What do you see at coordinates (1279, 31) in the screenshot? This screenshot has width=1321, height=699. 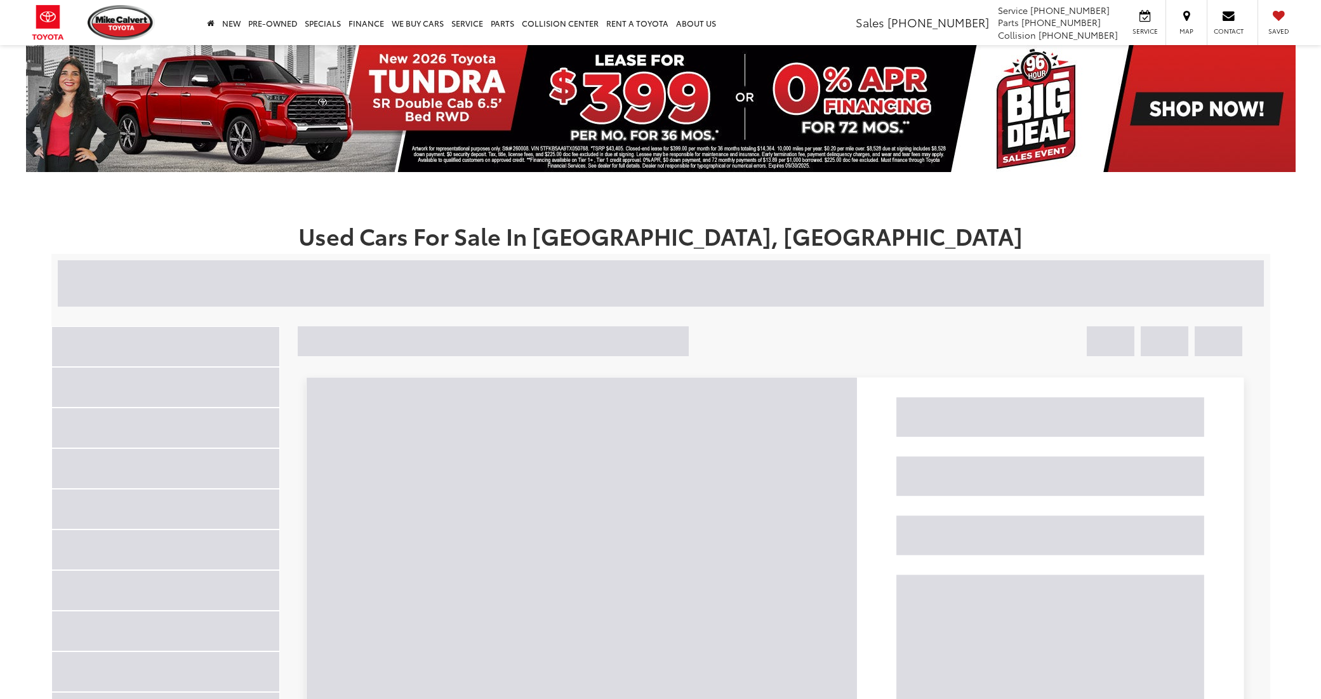 I see `span: Saved` at bounding box center [1279, 31].